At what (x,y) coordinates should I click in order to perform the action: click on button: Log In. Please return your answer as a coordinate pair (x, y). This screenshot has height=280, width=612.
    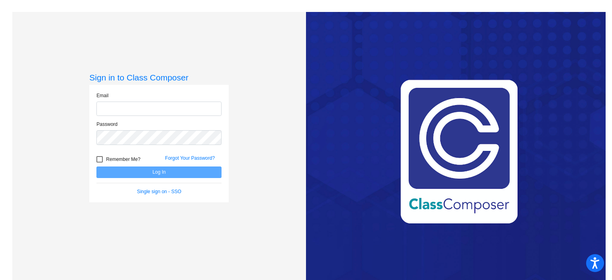
    Looking at the image, I should click on (159, 172).